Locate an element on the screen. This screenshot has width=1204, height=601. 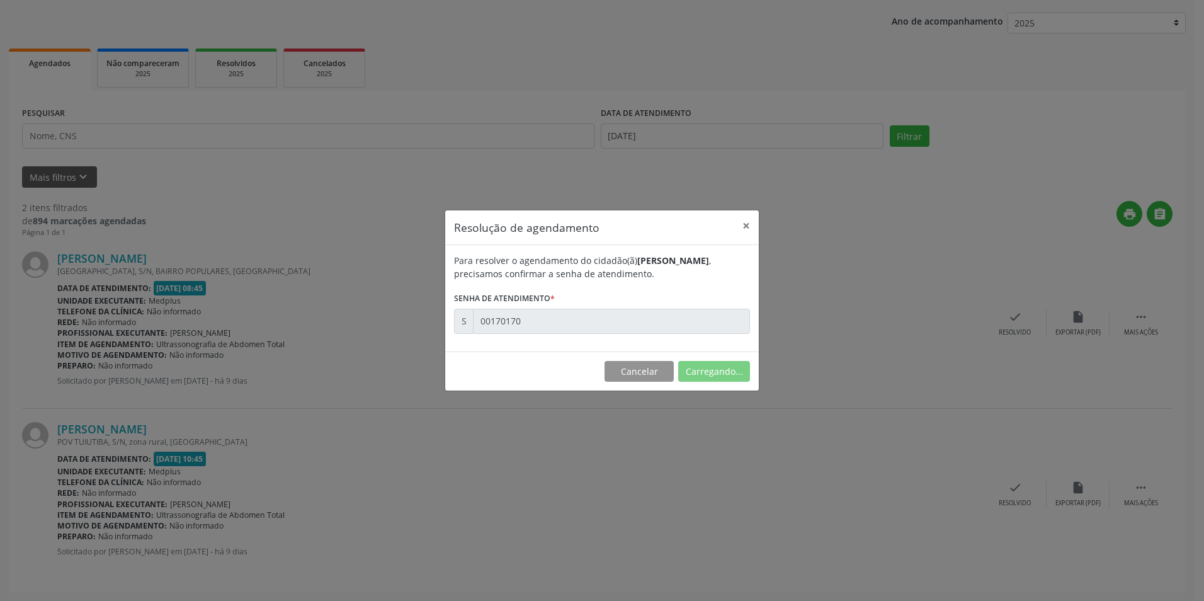
div: Para resolver o agendamento do cidadão(ã) , precisamos confirmar a senha de atendimento. is located at coordinates (602, 267).